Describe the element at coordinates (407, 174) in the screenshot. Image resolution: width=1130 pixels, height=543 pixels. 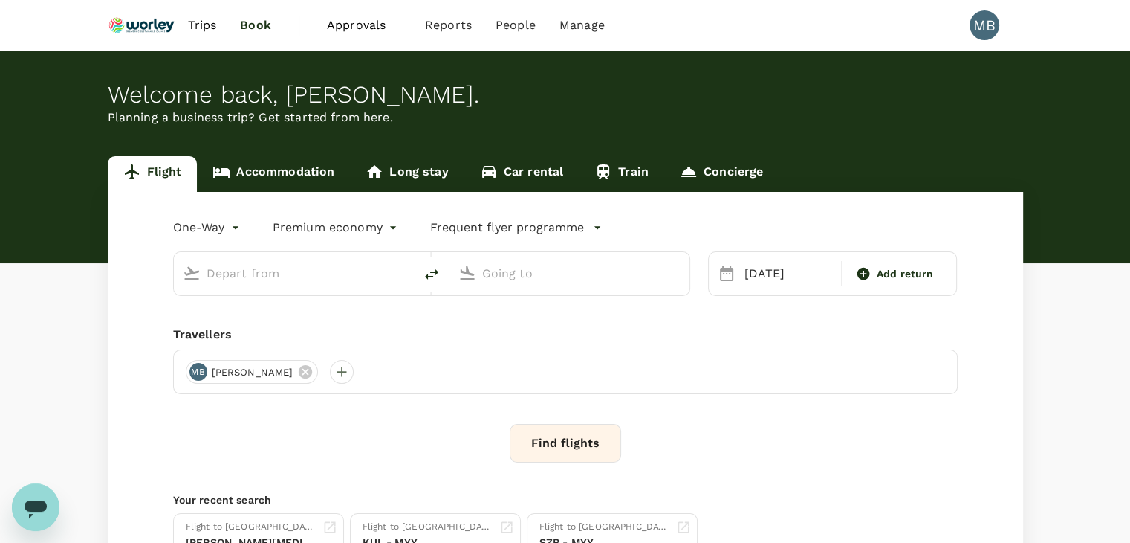
I see `a: Long stay` at that location.